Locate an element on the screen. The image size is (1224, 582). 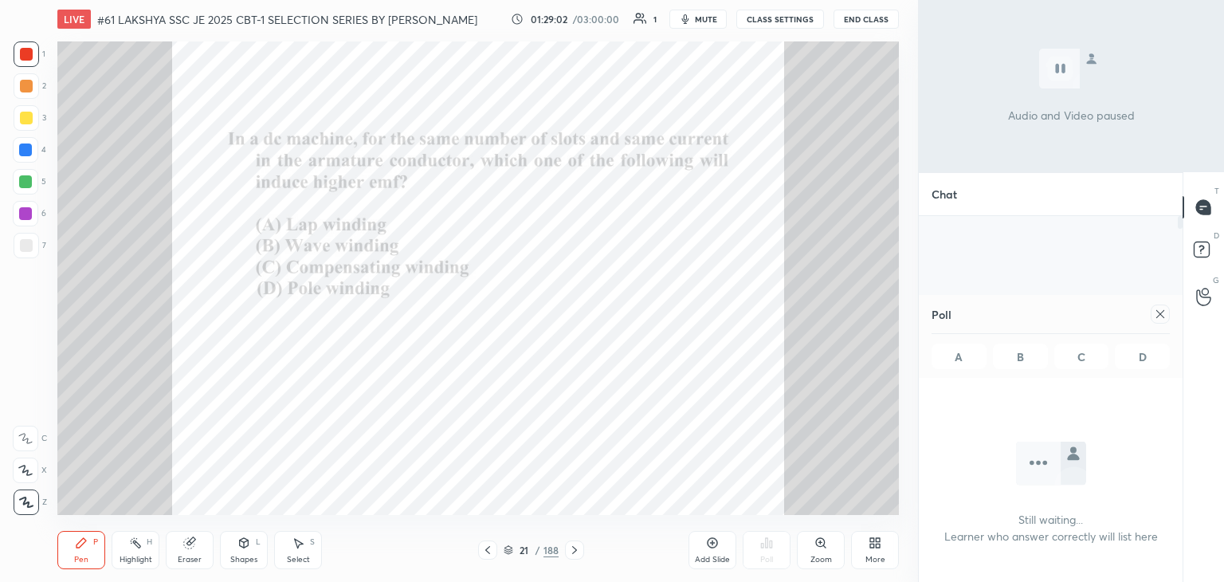
div: Eraser is located at coordinates (190, 560).